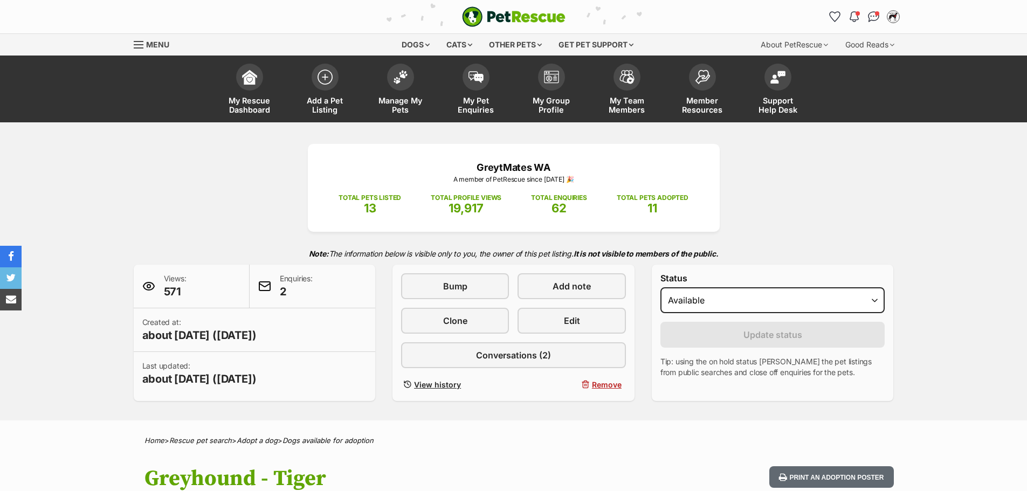 The image size is (1027, 491). What do you see at coordinates (514, 253) in the screenshot?
I see `p: The information below is visible only to you, the owner of this pet listing.` at bounding box center [514, 253].